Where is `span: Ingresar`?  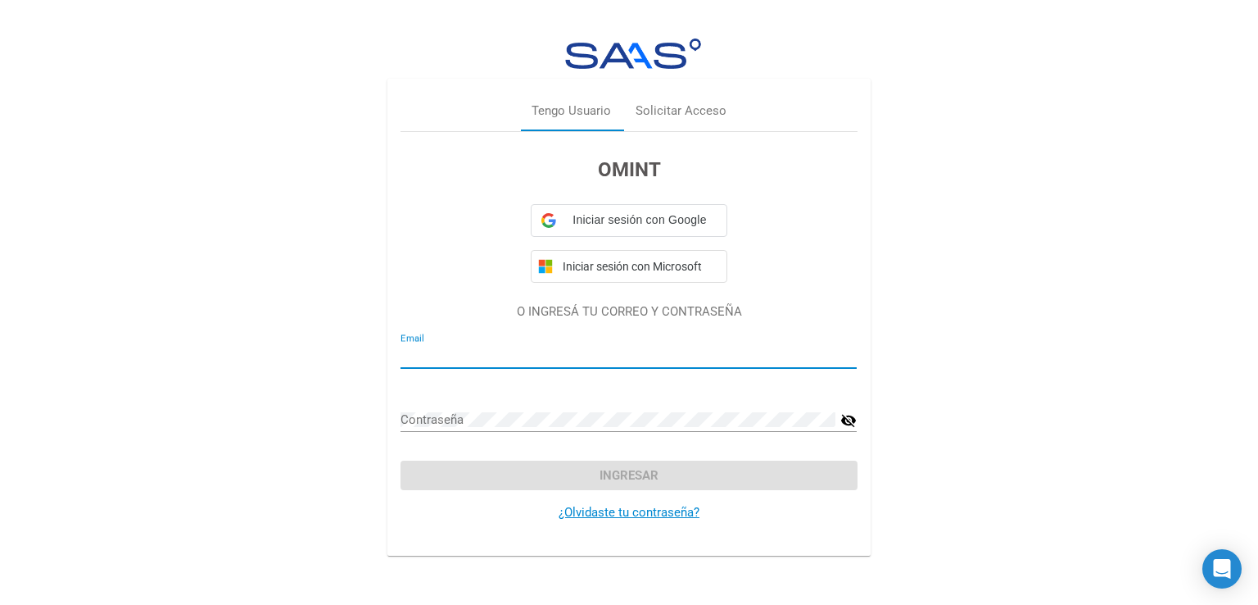 span: Ingresar is located at coordinates (629, 475).